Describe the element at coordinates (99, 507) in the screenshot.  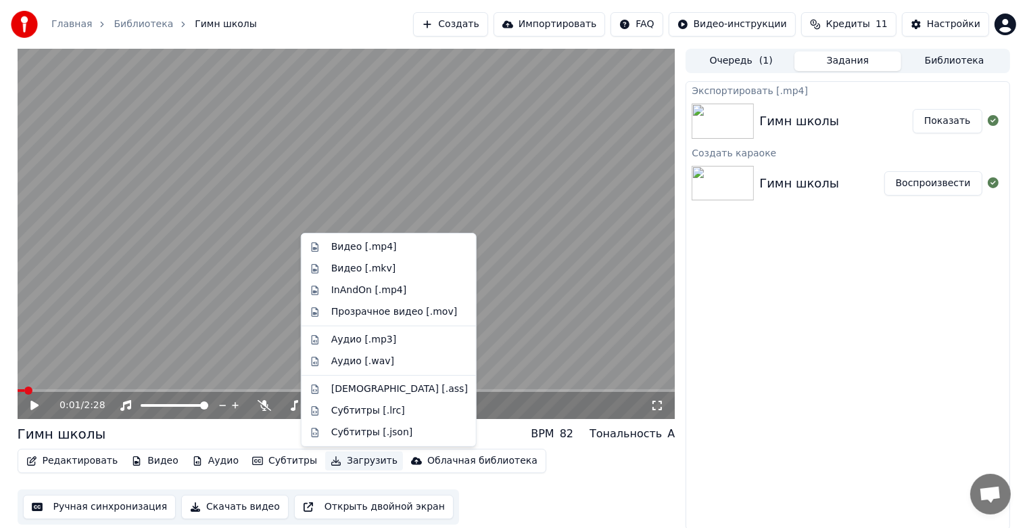
I see `button: Ручная синхронизация` at that location.